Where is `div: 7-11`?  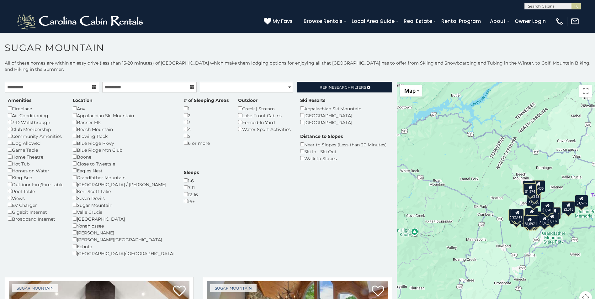 div: 7-11 is located at coordinates (191, 187).